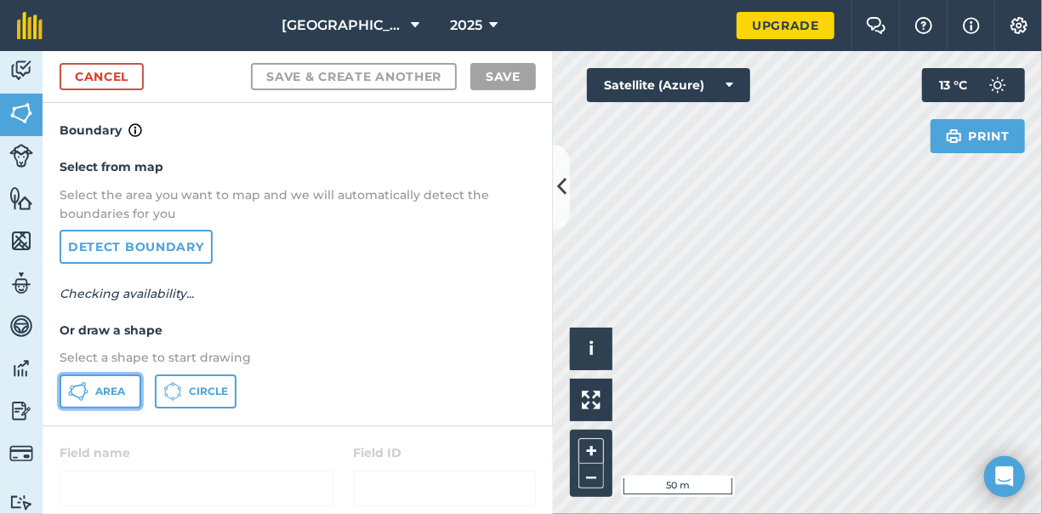  I want to click on span: Circle, so click(208, 391).